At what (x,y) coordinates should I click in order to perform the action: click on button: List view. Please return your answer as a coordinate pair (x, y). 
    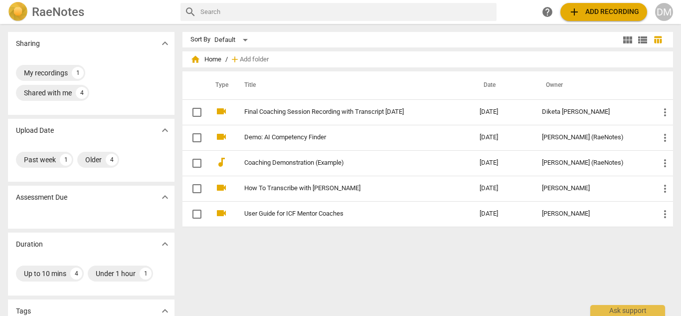
    Looking at the image, I should click on (643, 40).